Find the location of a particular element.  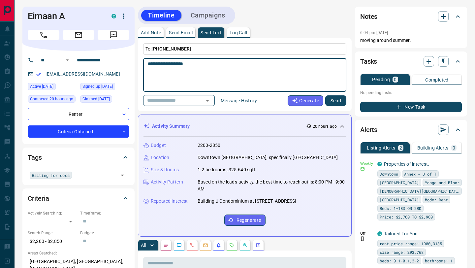

span: Email is located at coordinates (78, 35).